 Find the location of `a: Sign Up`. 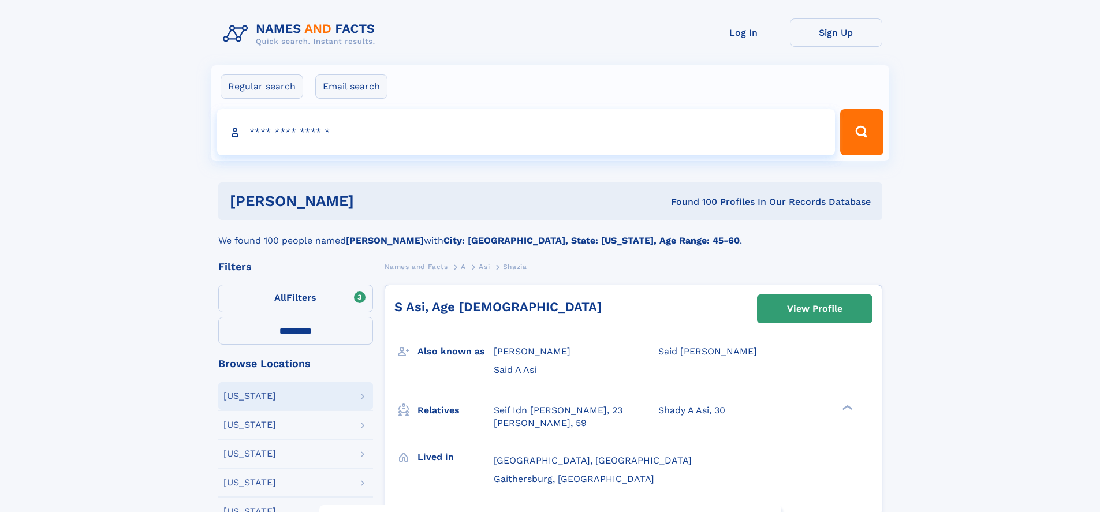

a: Sign Up is located at coordinates (836, 32).